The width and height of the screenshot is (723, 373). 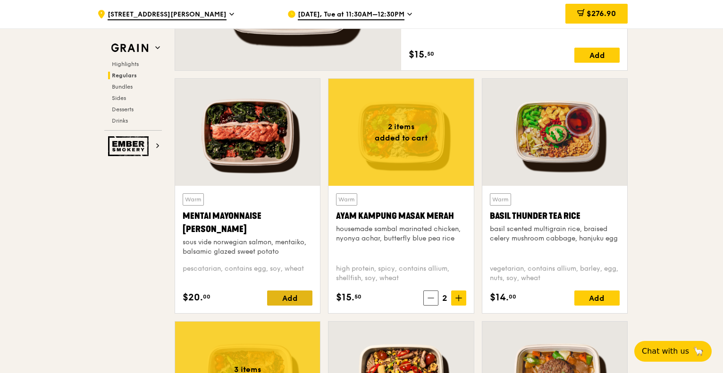 I want to click on span: $20., so click(x=193, y=298).